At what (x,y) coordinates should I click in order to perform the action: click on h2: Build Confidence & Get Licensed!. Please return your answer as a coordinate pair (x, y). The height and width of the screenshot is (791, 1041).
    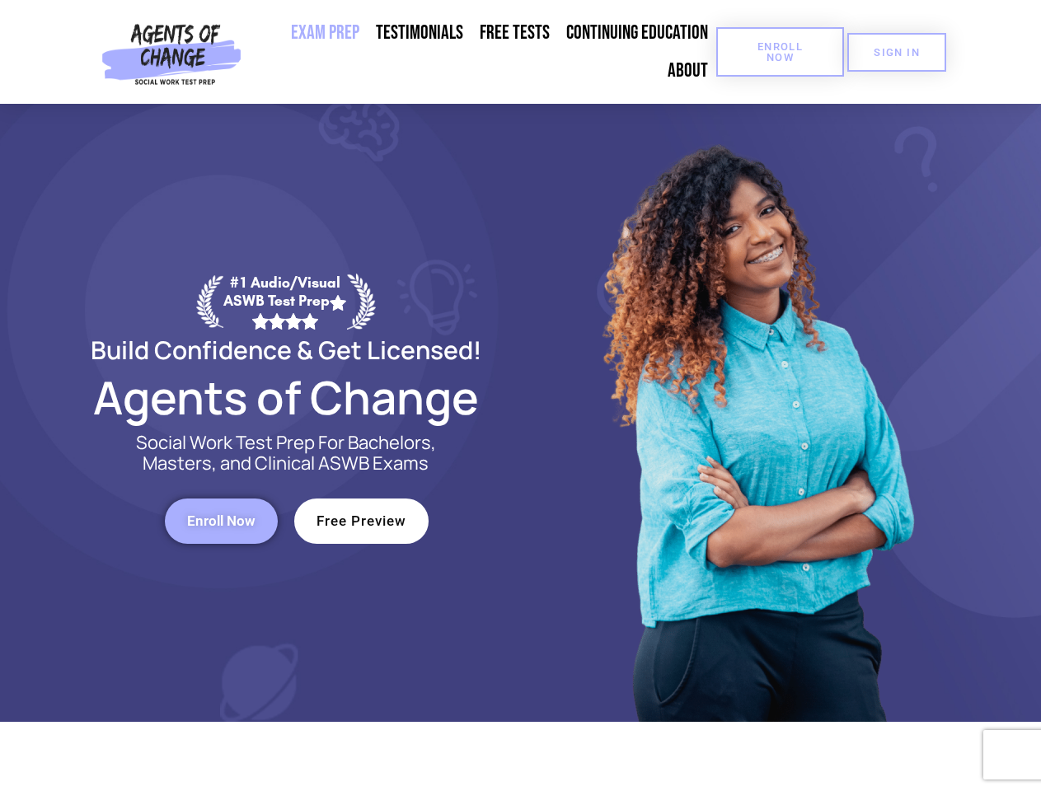
    Looking at the image, I should click on (286, 349).